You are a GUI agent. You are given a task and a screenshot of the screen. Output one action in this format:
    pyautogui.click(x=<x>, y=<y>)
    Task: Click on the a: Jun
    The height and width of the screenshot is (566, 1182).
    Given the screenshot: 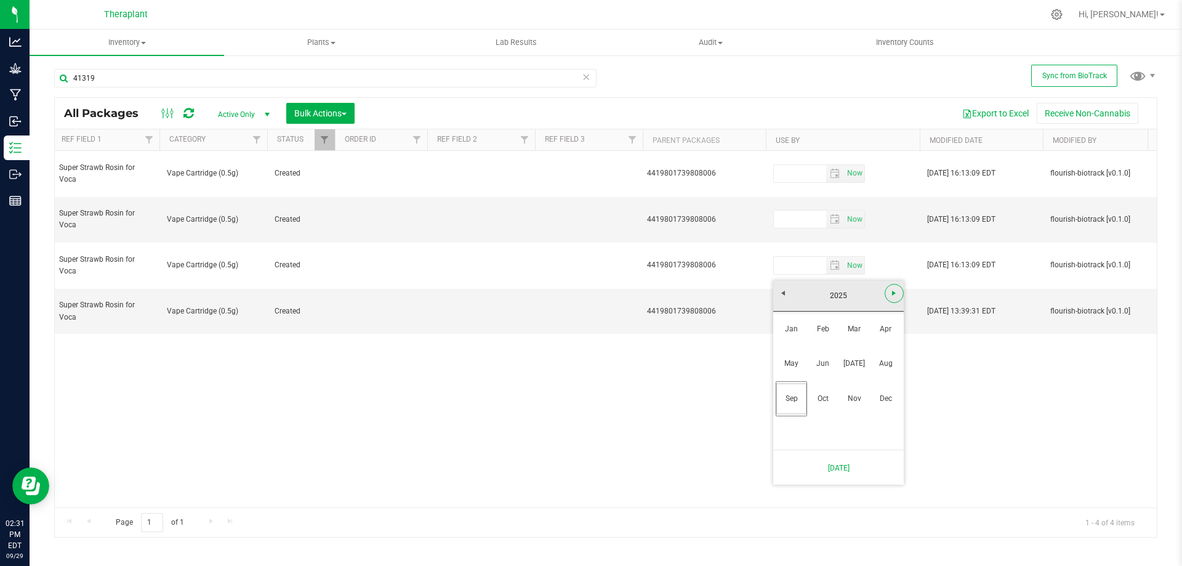 What is the action you would take?
    pyautogui.click(x=822, y=363)
    